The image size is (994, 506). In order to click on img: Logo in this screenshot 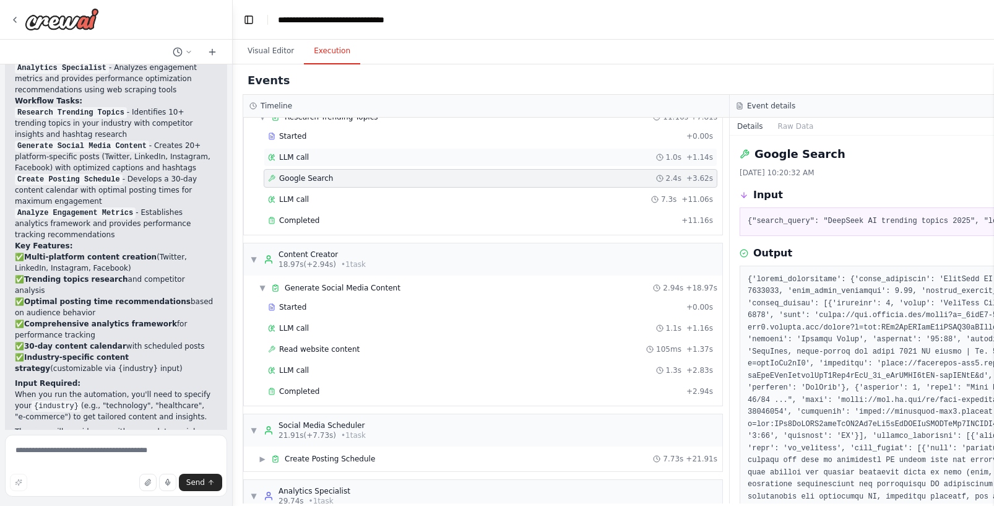, I will do `click(62, 19)`.